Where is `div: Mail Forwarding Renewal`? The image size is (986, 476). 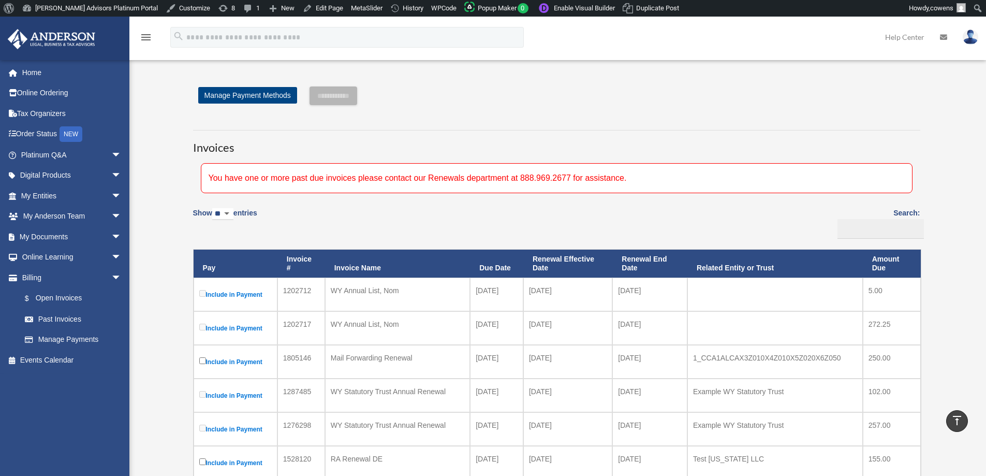
div: Mail Forwarding Renewal is located at coordinates (398, 358).